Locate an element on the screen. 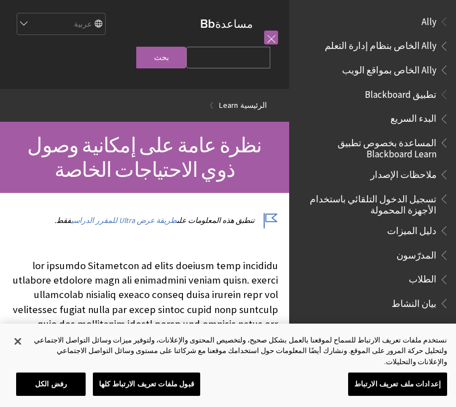 The height and width of the screenshot is (407, 456). a: Learn is located at coordinates (228, 105).